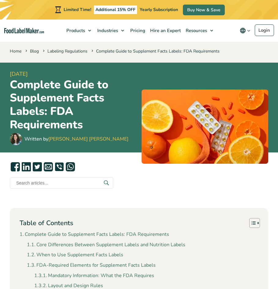 This screenshot has height=289, width=278. I want to click on a: Hire an Expert, so click(165, 31).